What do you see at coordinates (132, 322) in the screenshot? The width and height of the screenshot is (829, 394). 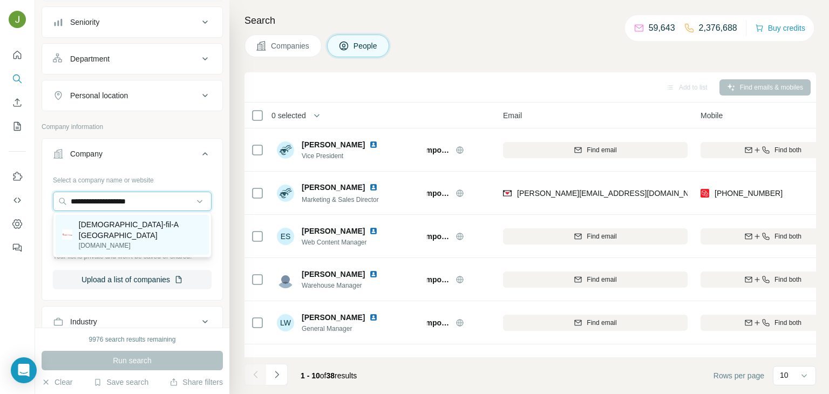 I see `button: Industry` at bounding box center [132, 322].